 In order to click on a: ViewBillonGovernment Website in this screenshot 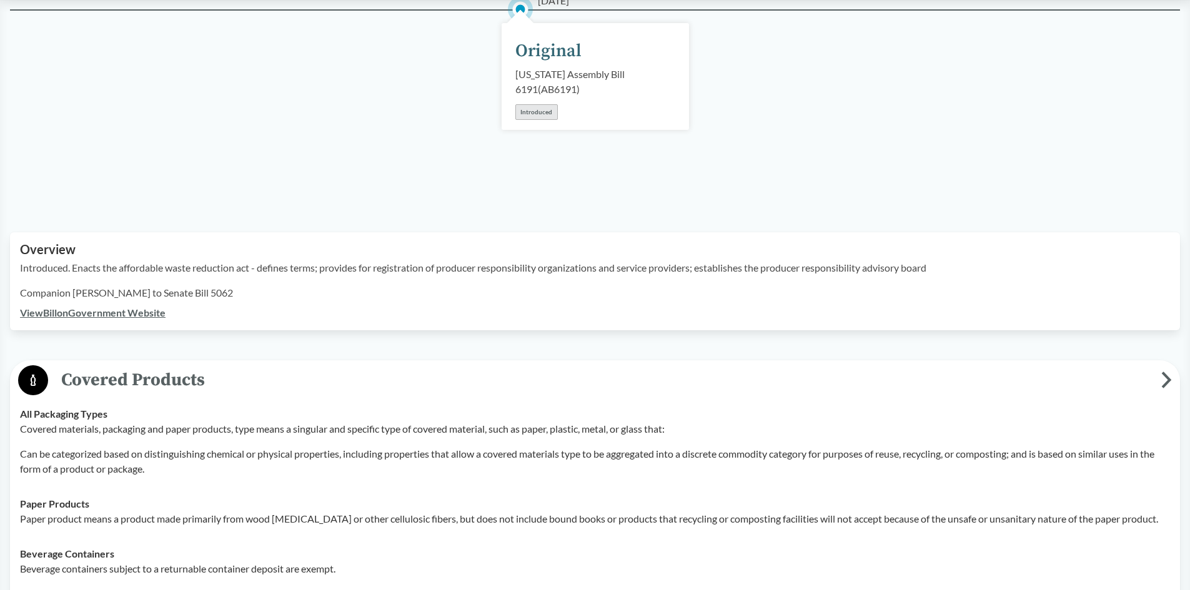, I will do `click(92, 312)`.